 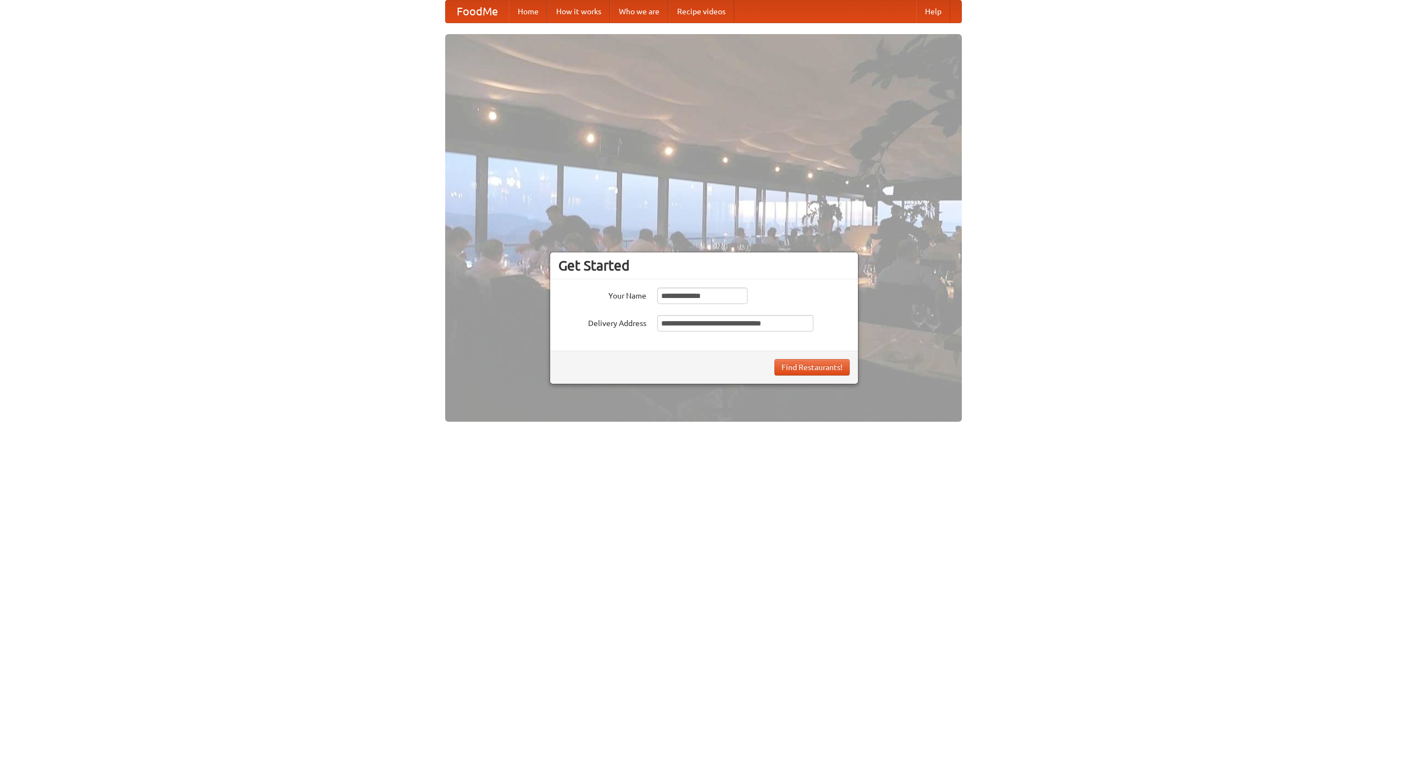 What do you see at coordinates (528, 12) in the screenshot?
I see `a: Home` at bounding box center [528, 12].